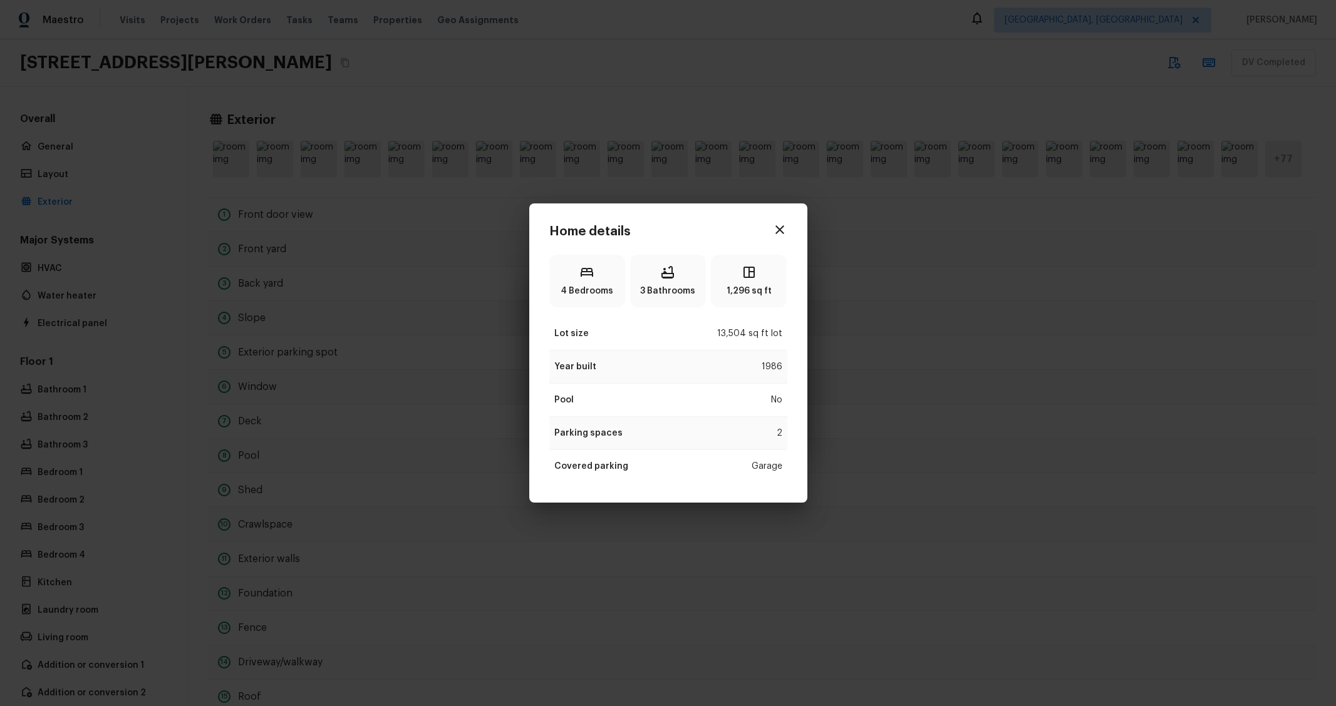 Image resolution: width=1336 pixels, height=706 pixels. What do you see at coordinates (590, 232) in the screenshot?
I see `h4: Home details` at bounding box center [590, 232].